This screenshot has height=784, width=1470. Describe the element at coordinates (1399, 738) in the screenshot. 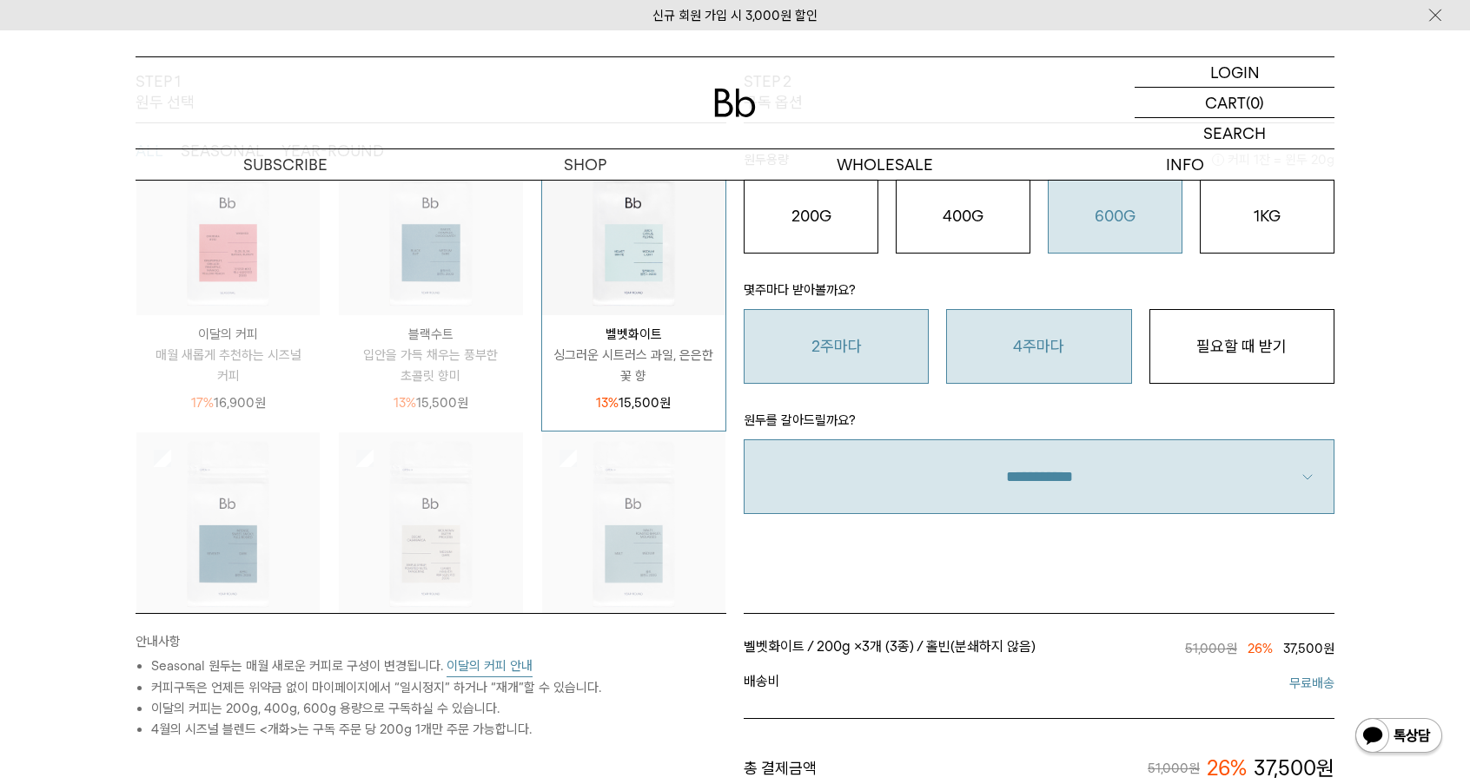

I see `img: 카카오톡 채널 1:1 채팅 버튼` at that location.